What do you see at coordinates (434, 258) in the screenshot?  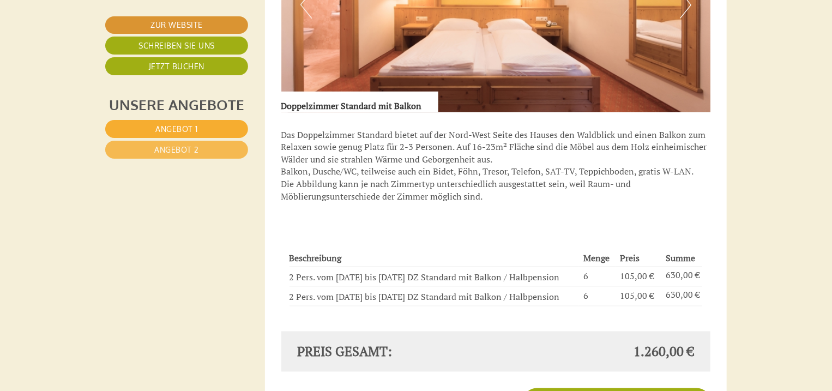 I see `th: Beschreibung` at bounding box center [434, 258].